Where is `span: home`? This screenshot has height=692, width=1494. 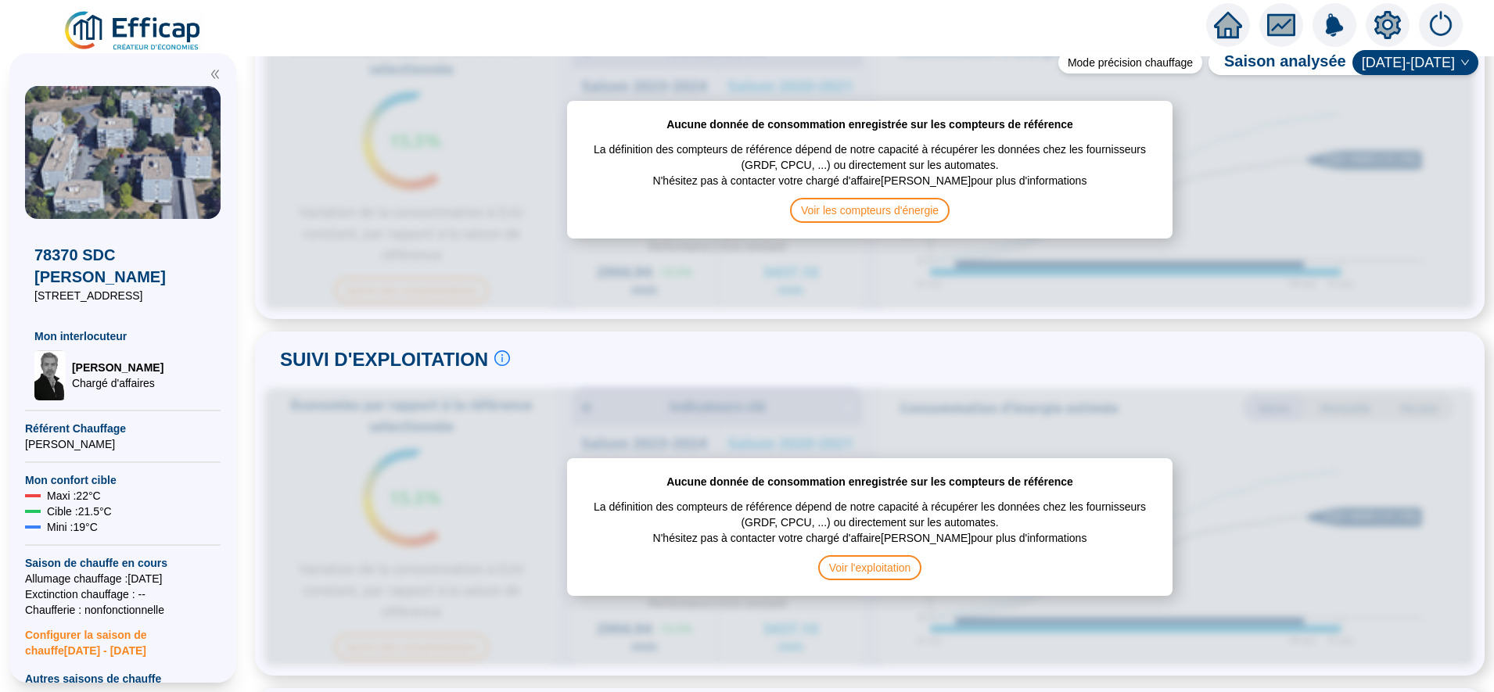
span: home is located at coordinates (1228, 25).